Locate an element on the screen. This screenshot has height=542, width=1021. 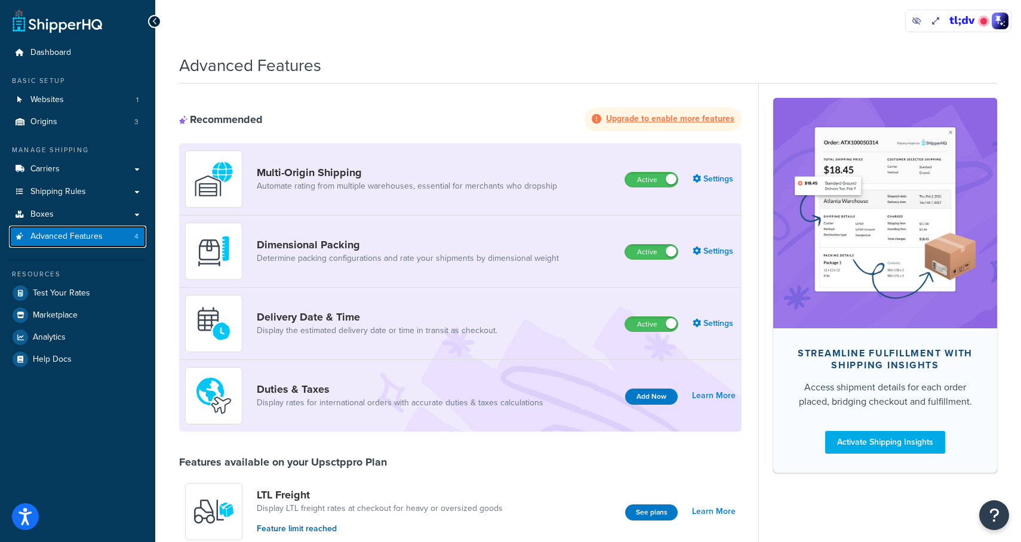
div: Recommended is located at coordinates (221, 119).